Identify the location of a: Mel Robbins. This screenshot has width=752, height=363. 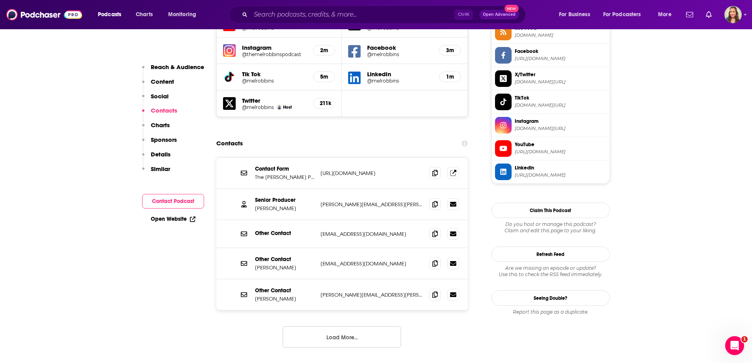
(279, 107).